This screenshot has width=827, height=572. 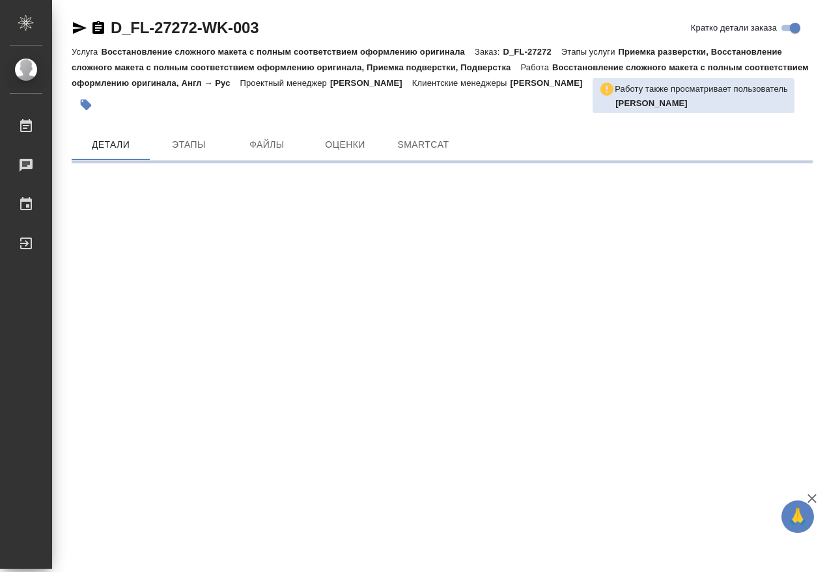 What do you see at coordinates (701, 103) in the screenshot?
I see `p: Арсеньева Вера` at bounding box center [701, 103].